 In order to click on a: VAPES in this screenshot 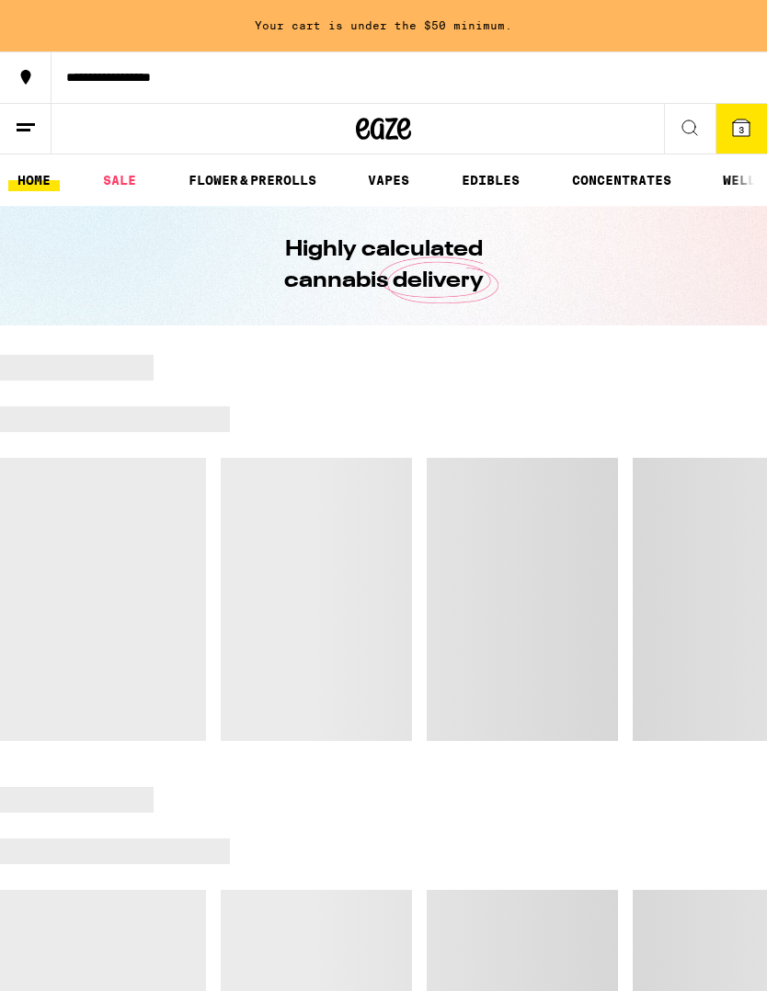, I will do `click(388, 180)`.